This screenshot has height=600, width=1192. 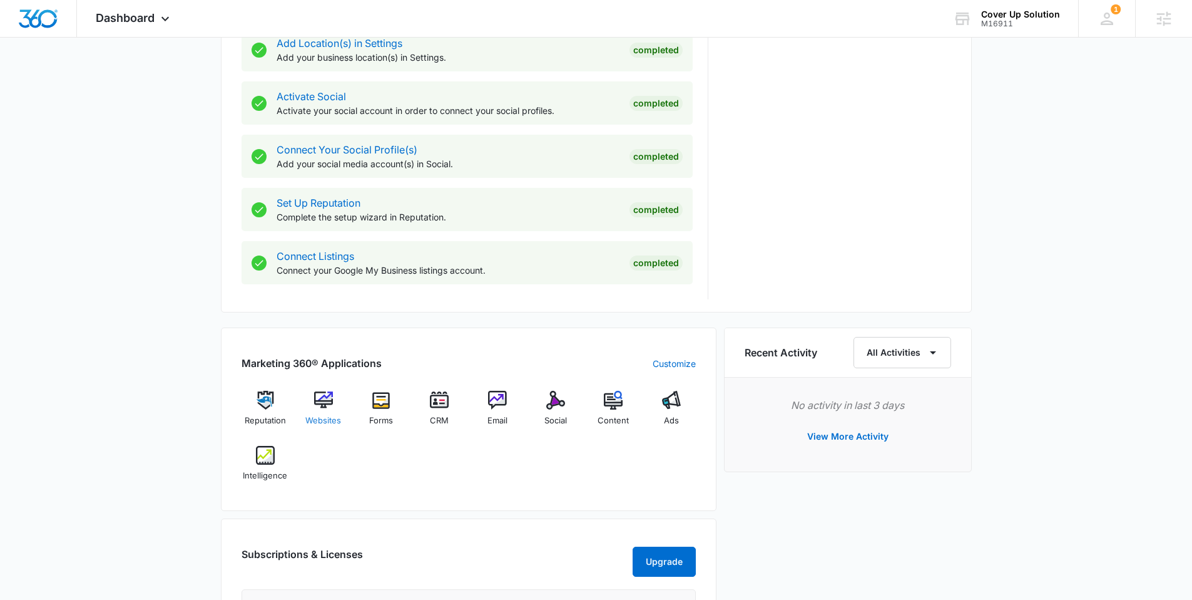 I want to click on h2: Marketing 360® Applications, so click(x=312, y=363).